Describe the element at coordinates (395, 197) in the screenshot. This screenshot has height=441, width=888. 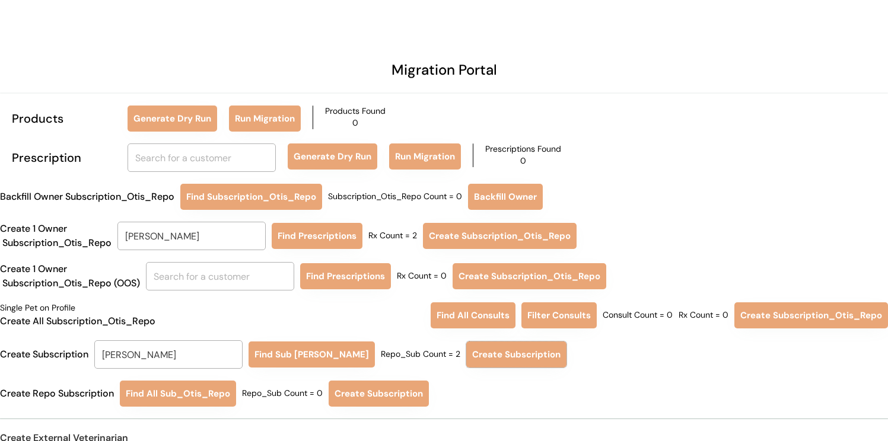
I see `div: Subscription_Otis_Repo Count = 0` at that location.